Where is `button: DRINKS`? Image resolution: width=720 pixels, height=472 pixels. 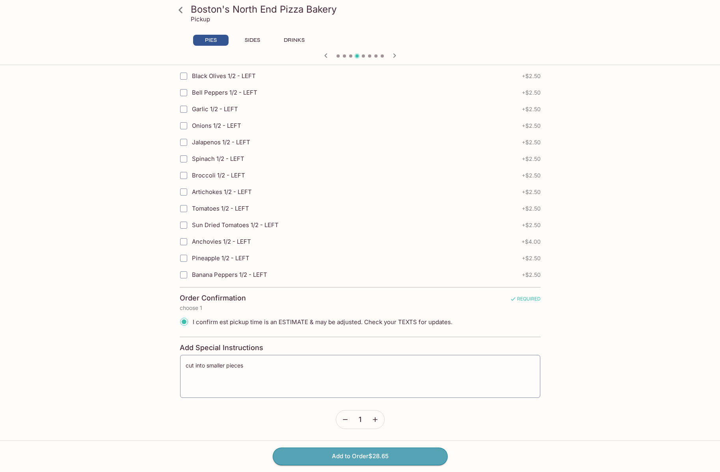
button: DRINKS is located at coordinates (294, 40).